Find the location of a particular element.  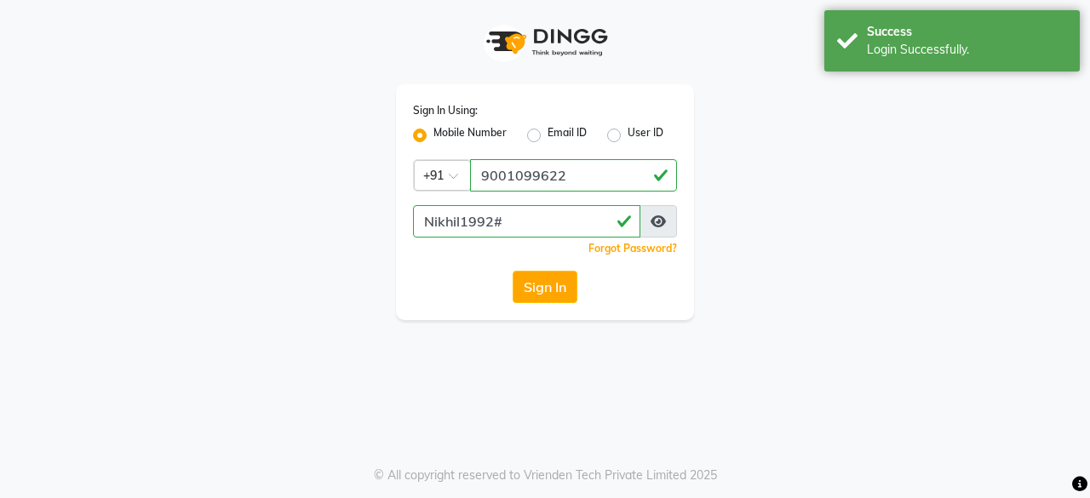

button: Sign In is located at coordinates (545, 287).